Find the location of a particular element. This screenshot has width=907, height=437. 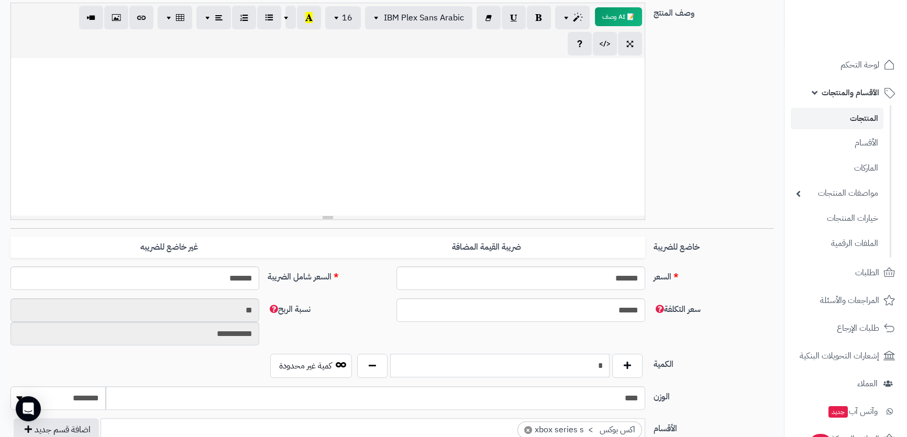

span: 16 is located at coordinates (347, 18).